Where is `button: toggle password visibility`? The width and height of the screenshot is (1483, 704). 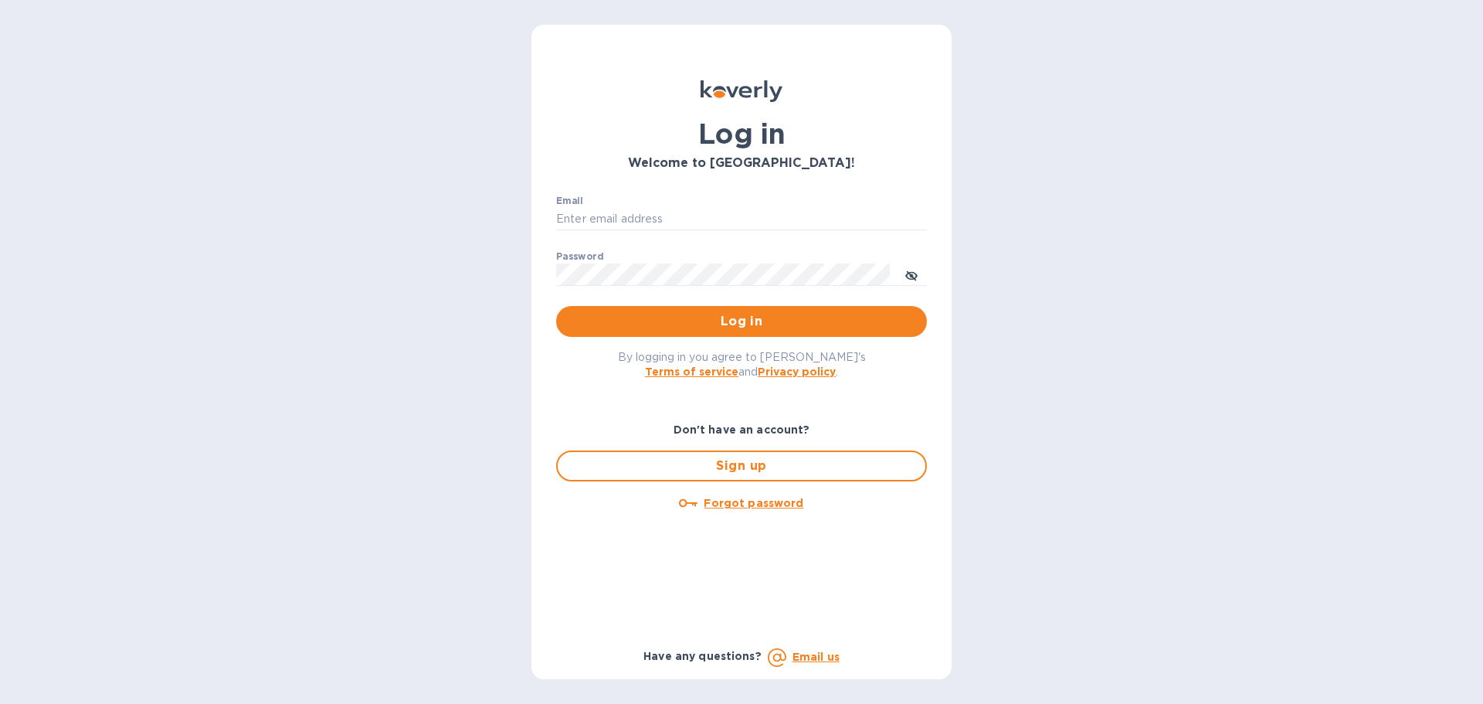
button: toggle password visibility is located at coordinates (911, 274).